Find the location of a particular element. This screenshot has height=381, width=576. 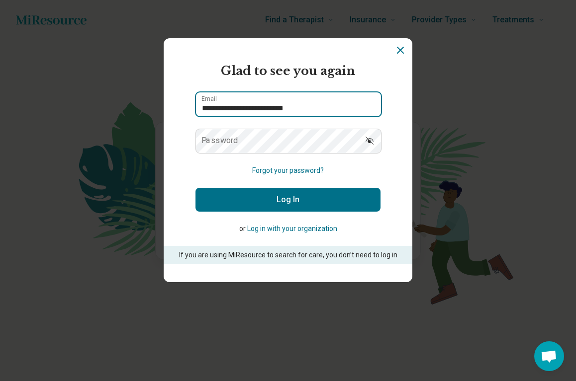

section: Login Dialog is located at coordinates (288, 160).